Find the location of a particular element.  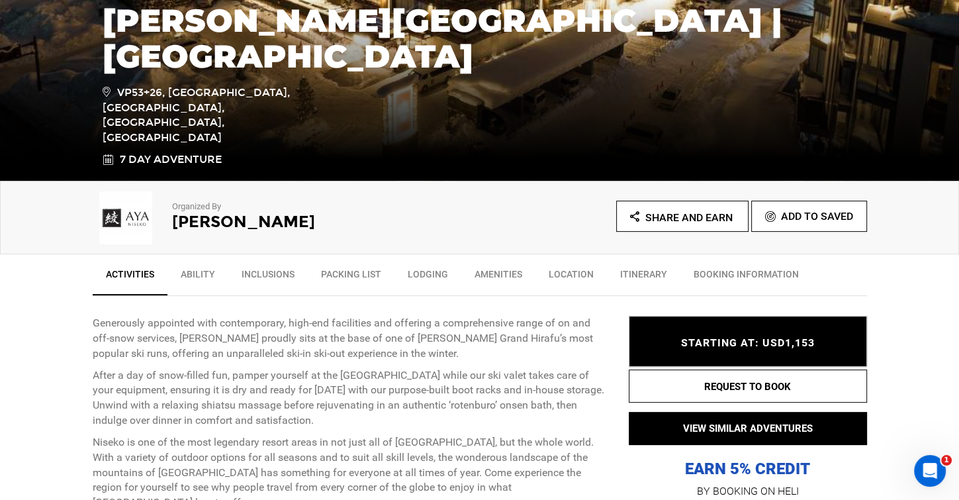

button: VIEW SIMILAR ADVENTURES is located at coordinates (748, 428).